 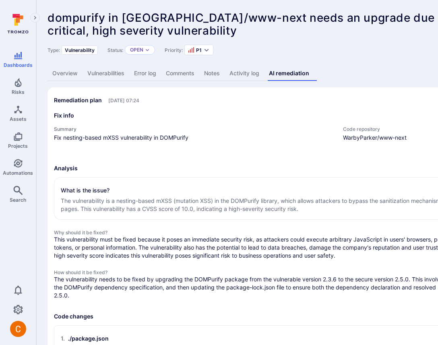 I want to click on a: Error log, so click(x=145, y=73).